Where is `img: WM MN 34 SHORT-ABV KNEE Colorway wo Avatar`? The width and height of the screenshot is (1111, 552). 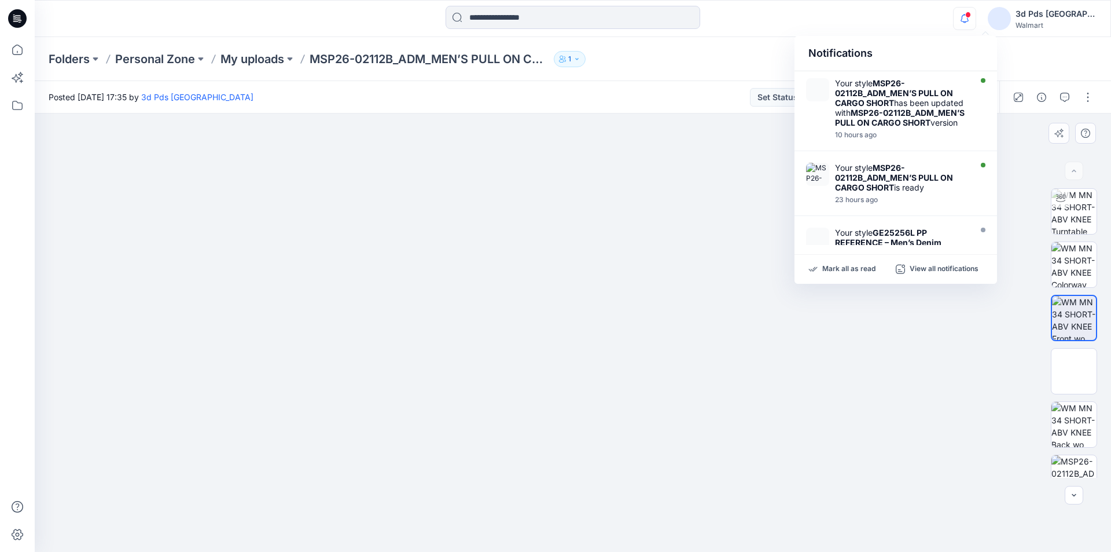 img: WM MN 34 SHORT-ABV KNEE Colorway wo Avatar is located at coordinates (1074, 264).